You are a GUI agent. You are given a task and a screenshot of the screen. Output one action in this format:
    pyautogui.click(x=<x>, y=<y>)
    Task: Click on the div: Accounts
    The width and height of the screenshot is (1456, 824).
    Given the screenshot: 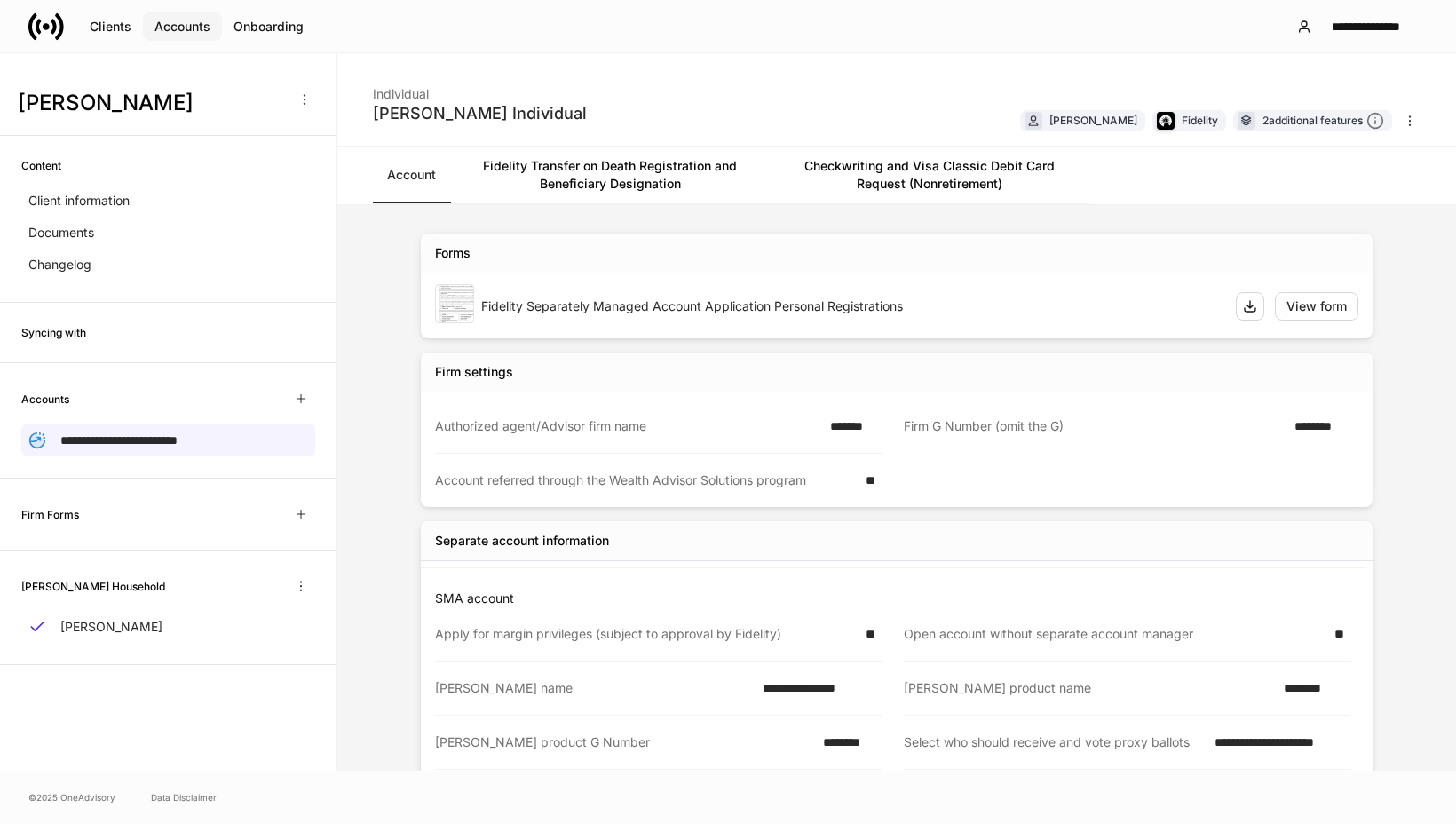 What is the action you would take?
    pyautogui.click(x=182, y=27)
    